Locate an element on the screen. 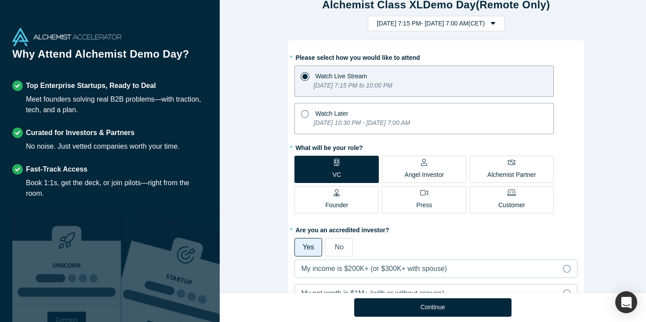 This screenshot has width=646, height=322. div: No noise. Just vetted companies worth your time. is located at coordinates (103, 146).